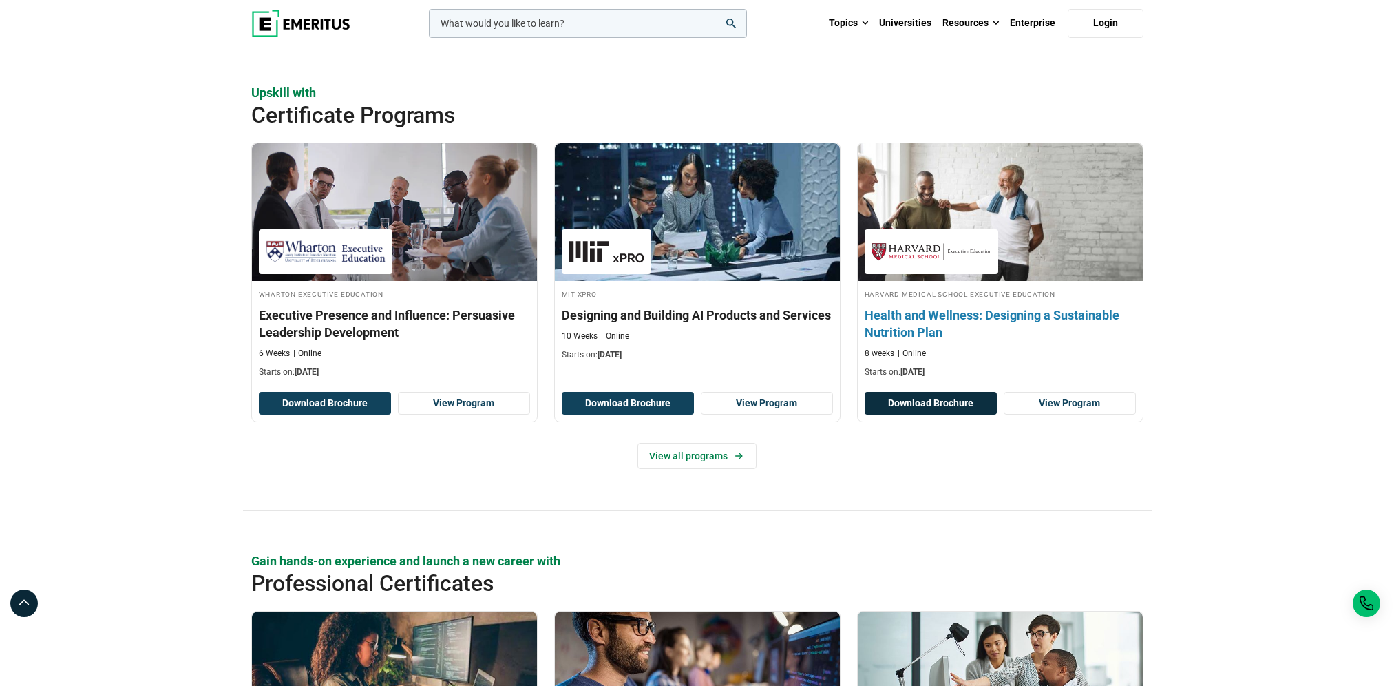  I want to click on p: 10 Weeks, so click(580, 336).